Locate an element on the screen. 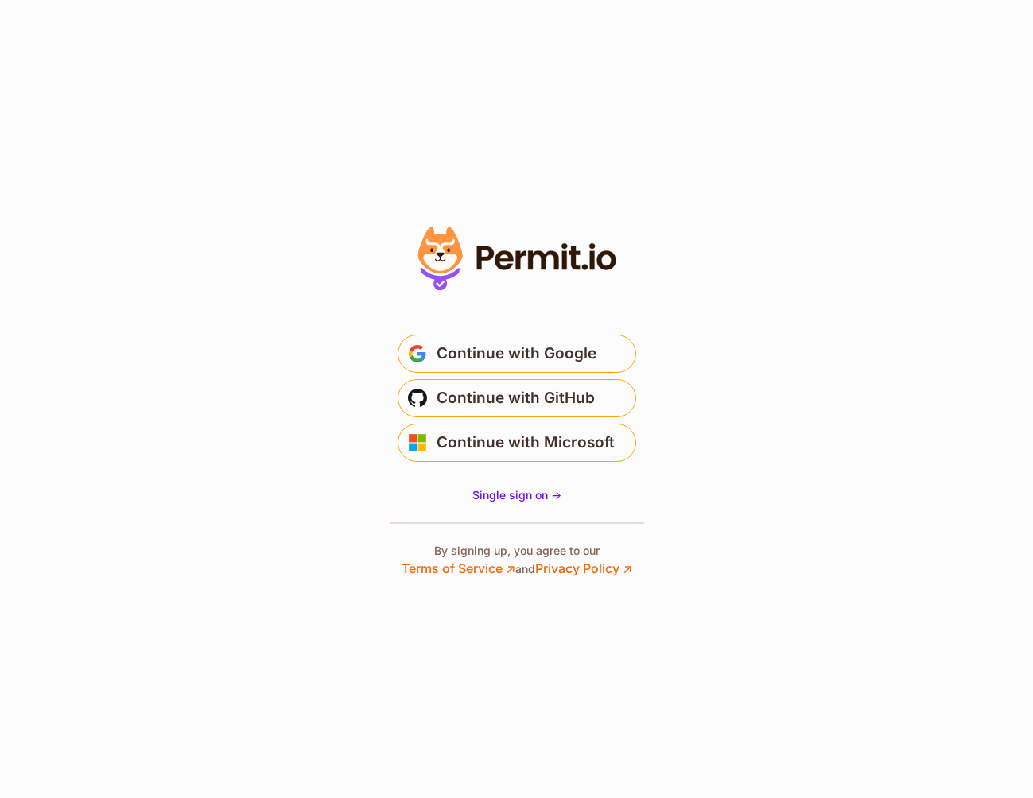 This screenshot has width=1033, height=798. button: Continue with Microsoft is located at coordinates (517, 443).